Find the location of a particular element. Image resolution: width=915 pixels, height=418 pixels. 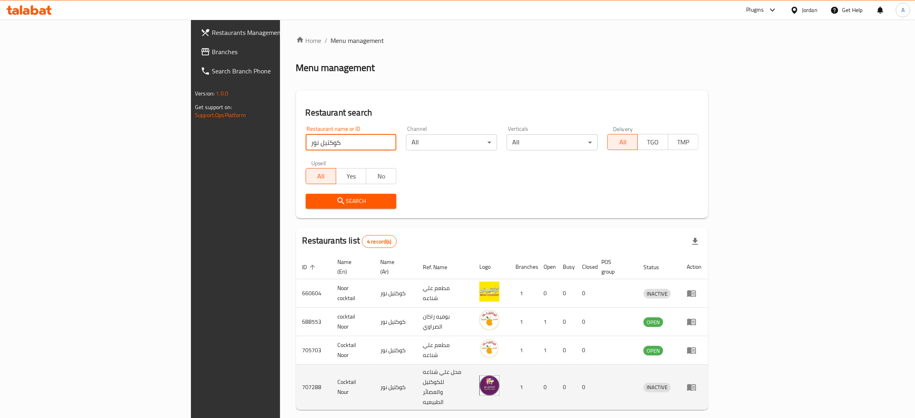

td: Noor cocktail is located at coordinates (353, 293).